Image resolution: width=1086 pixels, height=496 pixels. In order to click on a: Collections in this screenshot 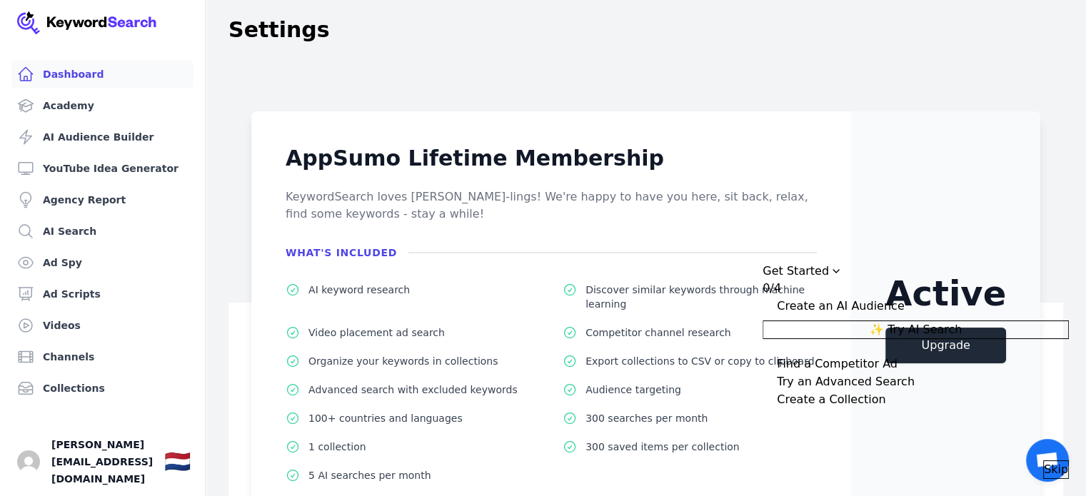, I will do `click(102, 388)`.